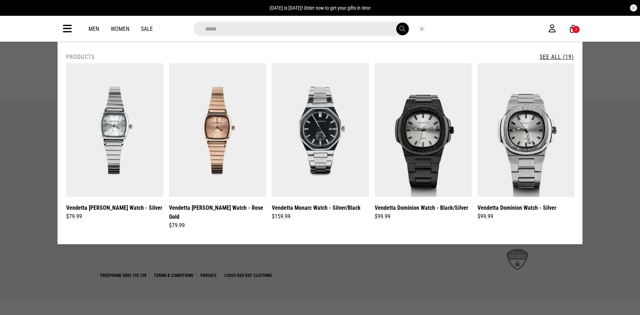 The width and height of the screenshot is (640, 315). Describe the element at coordinates (516, 208) in the screenshot. I see `a: Vendetta Dominion Watch - Silver` at that location.